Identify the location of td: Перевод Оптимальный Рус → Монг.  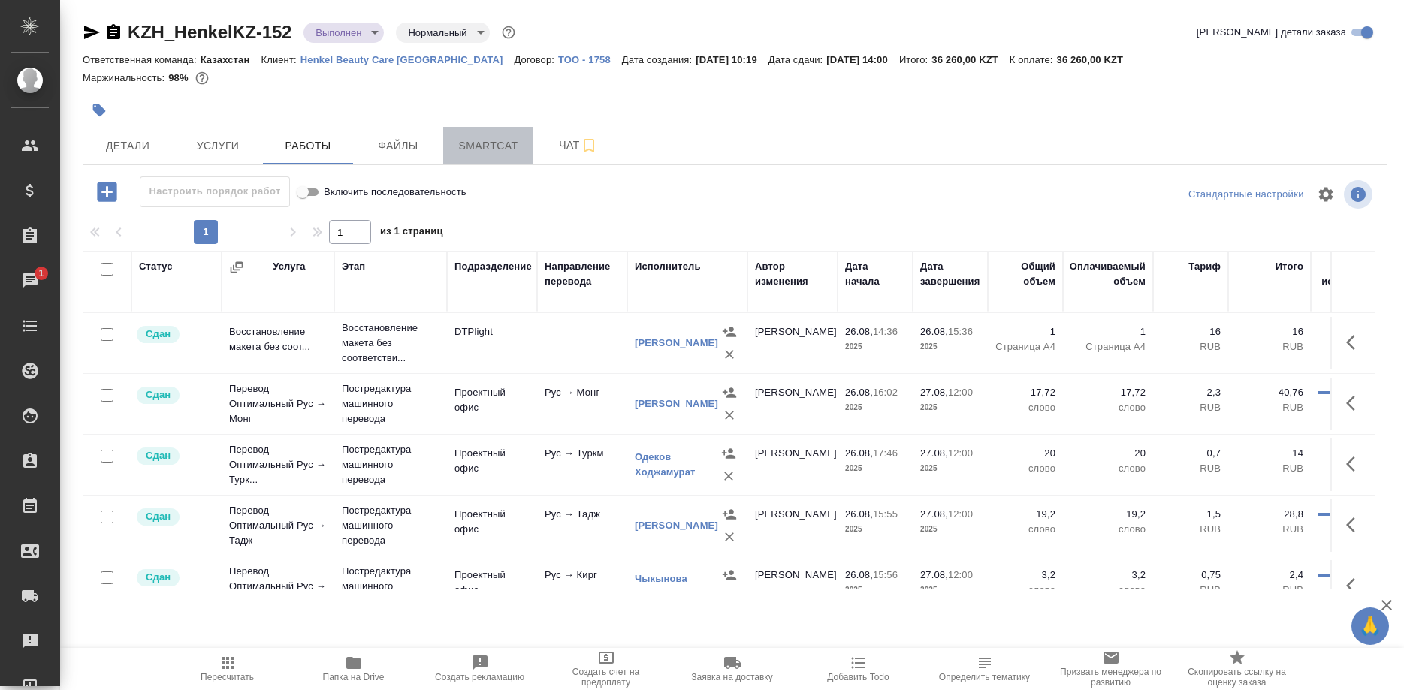
(278, 404).